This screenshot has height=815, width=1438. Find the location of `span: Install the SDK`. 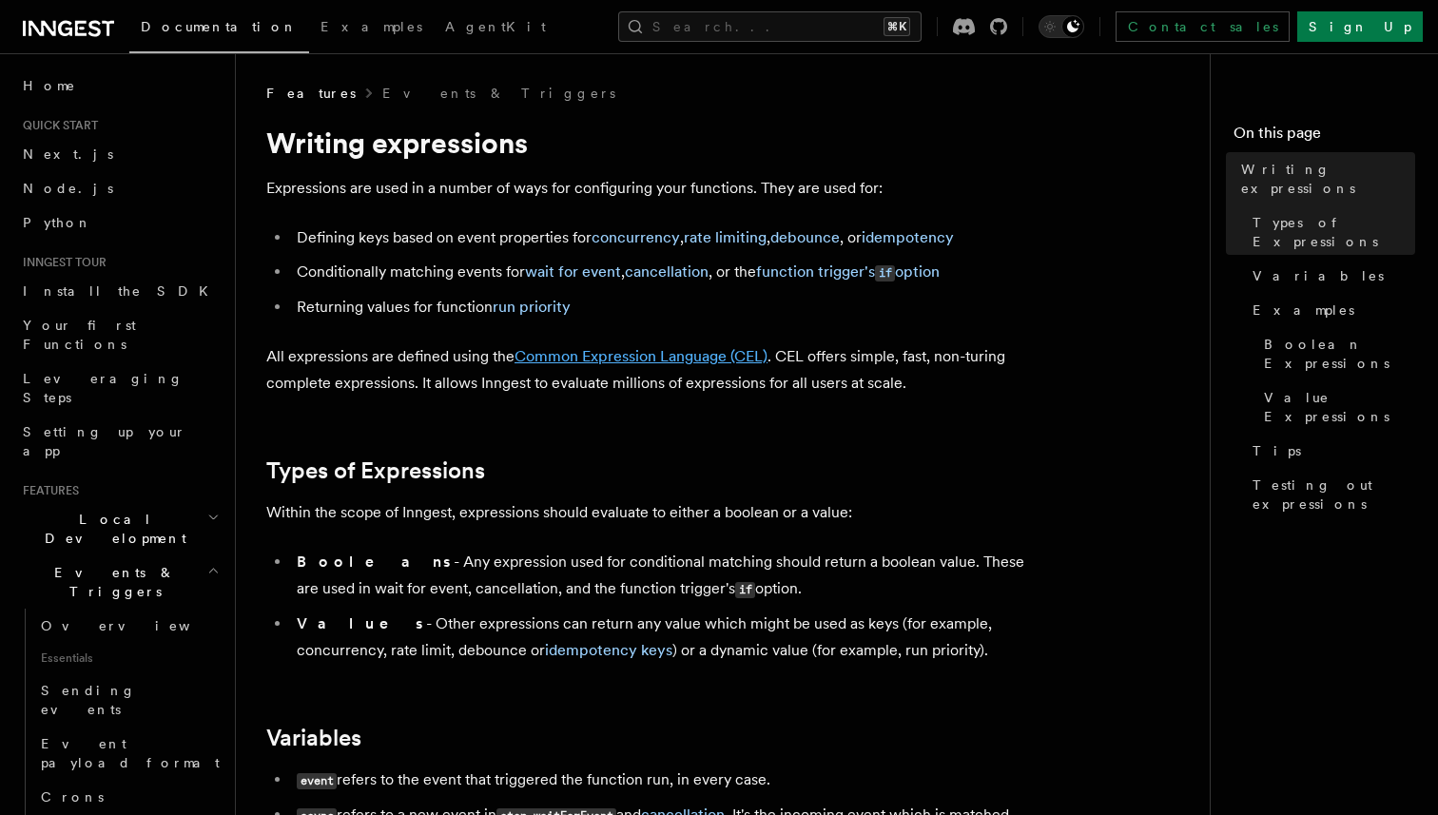

span: Install the SDK is located at coordinates (121, 291).